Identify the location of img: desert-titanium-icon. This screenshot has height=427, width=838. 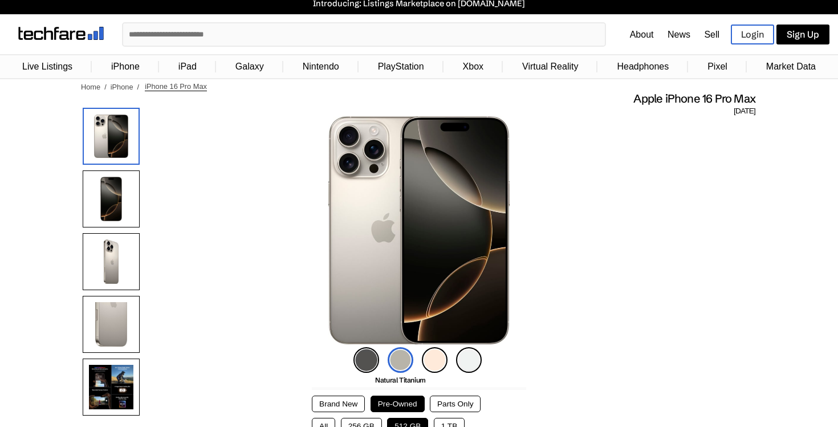
(434, 360).